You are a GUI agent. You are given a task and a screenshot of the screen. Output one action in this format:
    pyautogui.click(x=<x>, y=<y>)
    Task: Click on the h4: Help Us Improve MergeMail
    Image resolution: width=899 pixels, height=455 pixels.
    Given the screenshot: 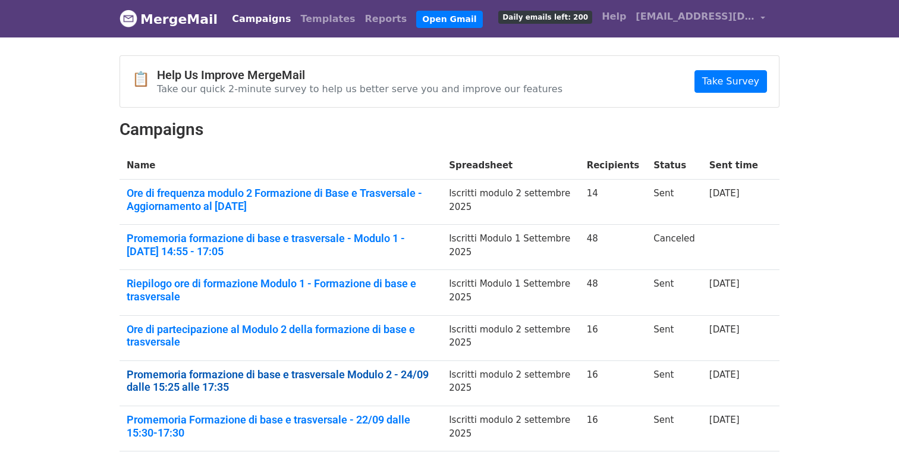 What is the action you would take?
    pyautogui.click(x=360, y=75)
    